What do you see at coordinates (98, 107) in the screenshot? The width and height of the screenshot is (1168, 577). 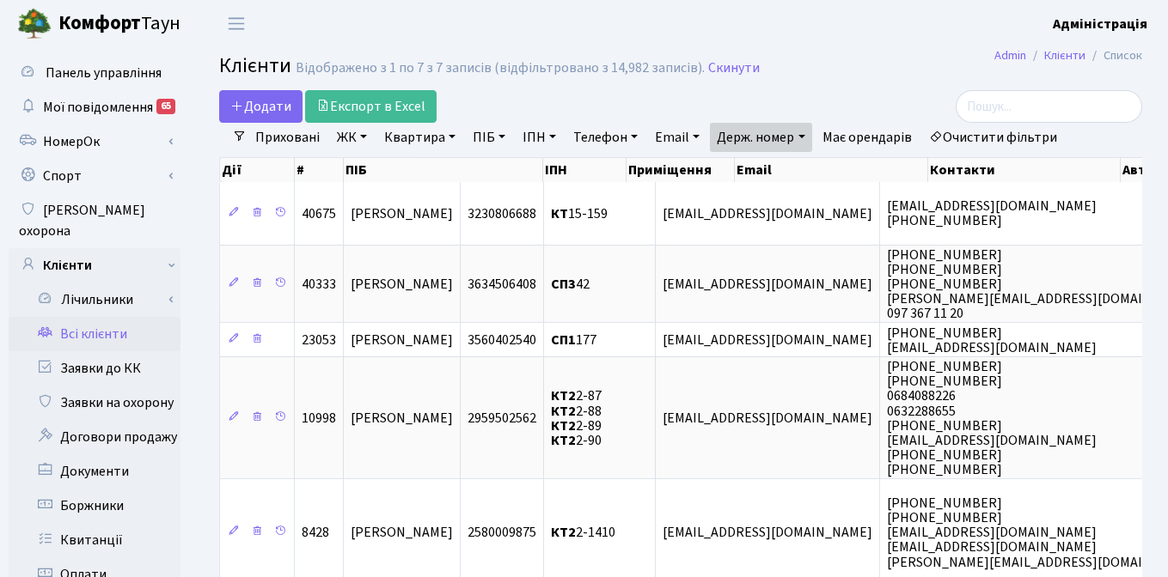 I see `span: Мої повідомлення` at bounding box center [98, 107].